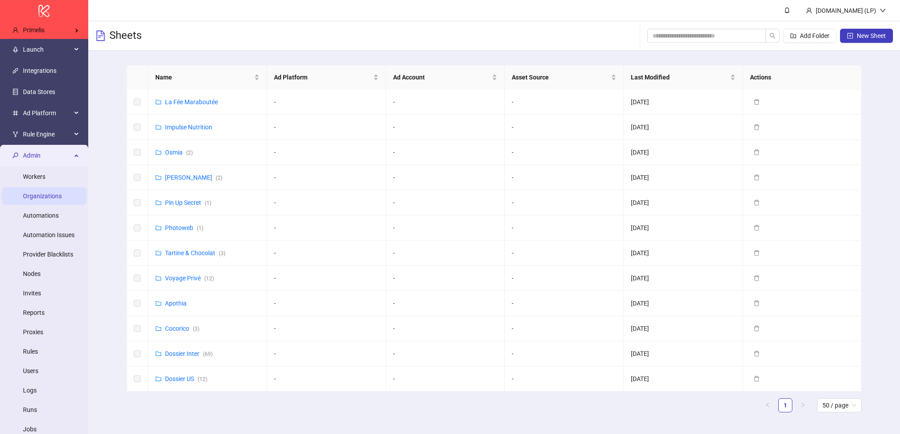 This screenshot has width=900, height=434. I want to click on a: Dossier US(12), so click(186, 379).